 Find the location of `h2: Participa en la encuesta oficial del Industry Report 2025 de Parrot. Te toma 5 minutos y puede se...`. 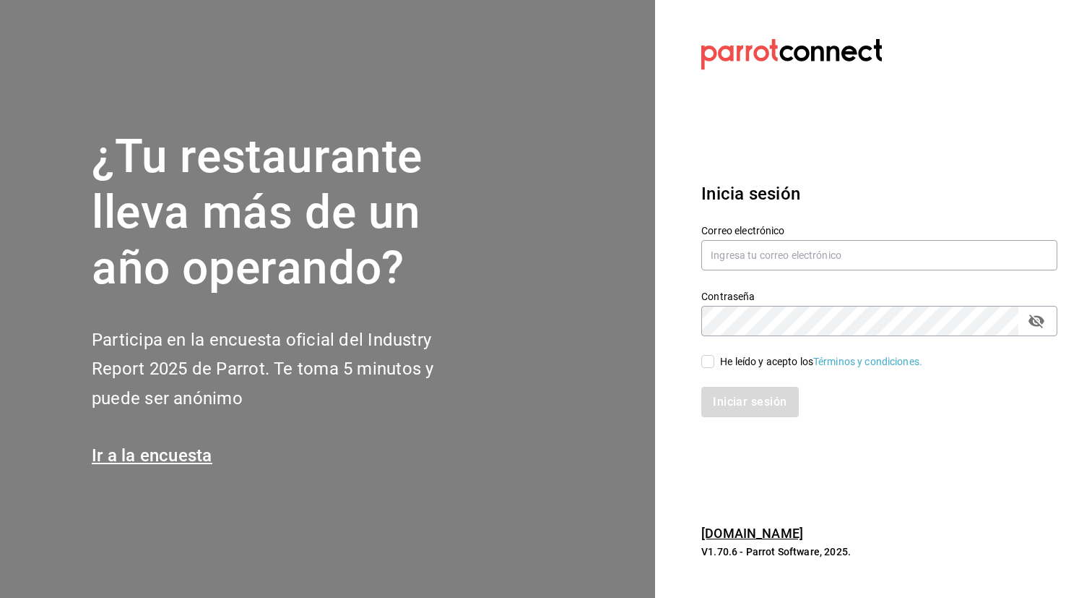

h2: Participa en la encuesta oficial del Industry Report 2025 de Parrot. Te toma 5 minutos y puede se... is located at coordinates (287, 369).